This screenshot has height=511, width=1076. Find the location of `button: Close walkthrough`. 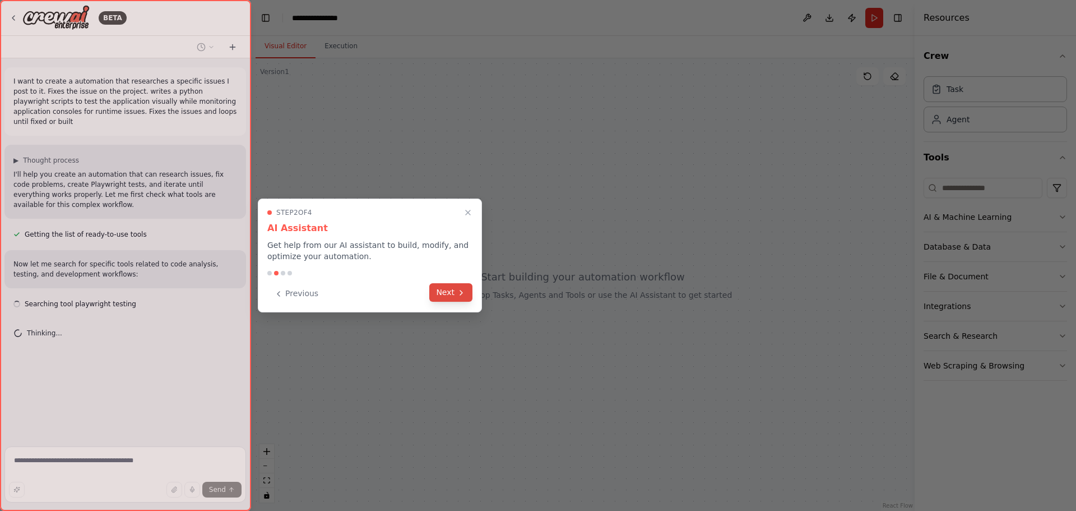

button: Close walkthrough is located at coordinates (468, 212).